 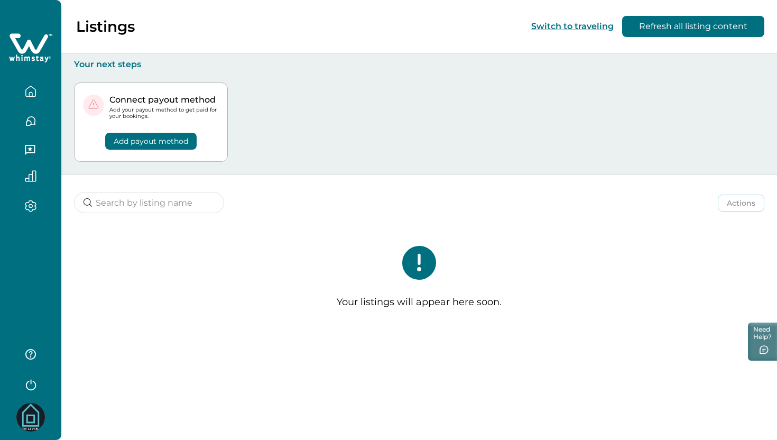 What do you see at coordinates (149, 202) in the screenshot?
I see `input: Search by listing name` at bounding box center [149, 202].